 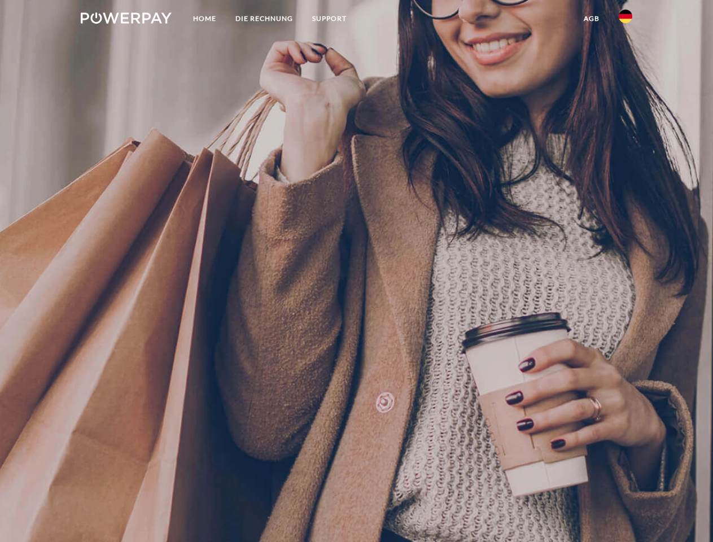 I want to click on img: logo-powerpay-white.svg, so click(x=126, y=18).